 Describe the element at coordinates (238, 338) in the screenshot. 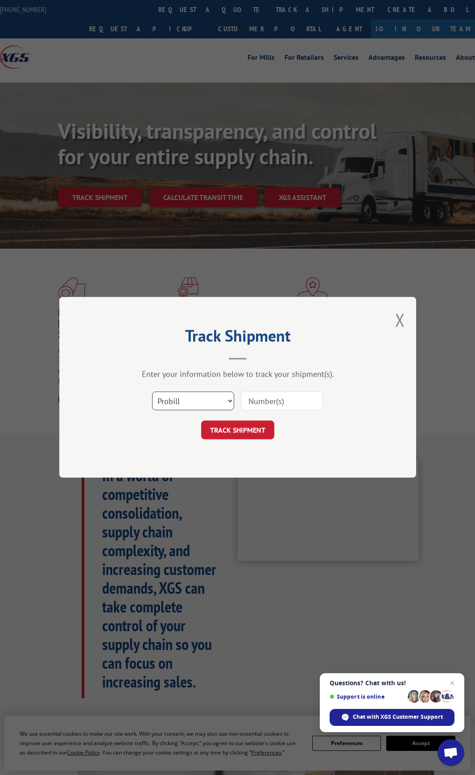

I see `h2: Track Shipment` at that location.